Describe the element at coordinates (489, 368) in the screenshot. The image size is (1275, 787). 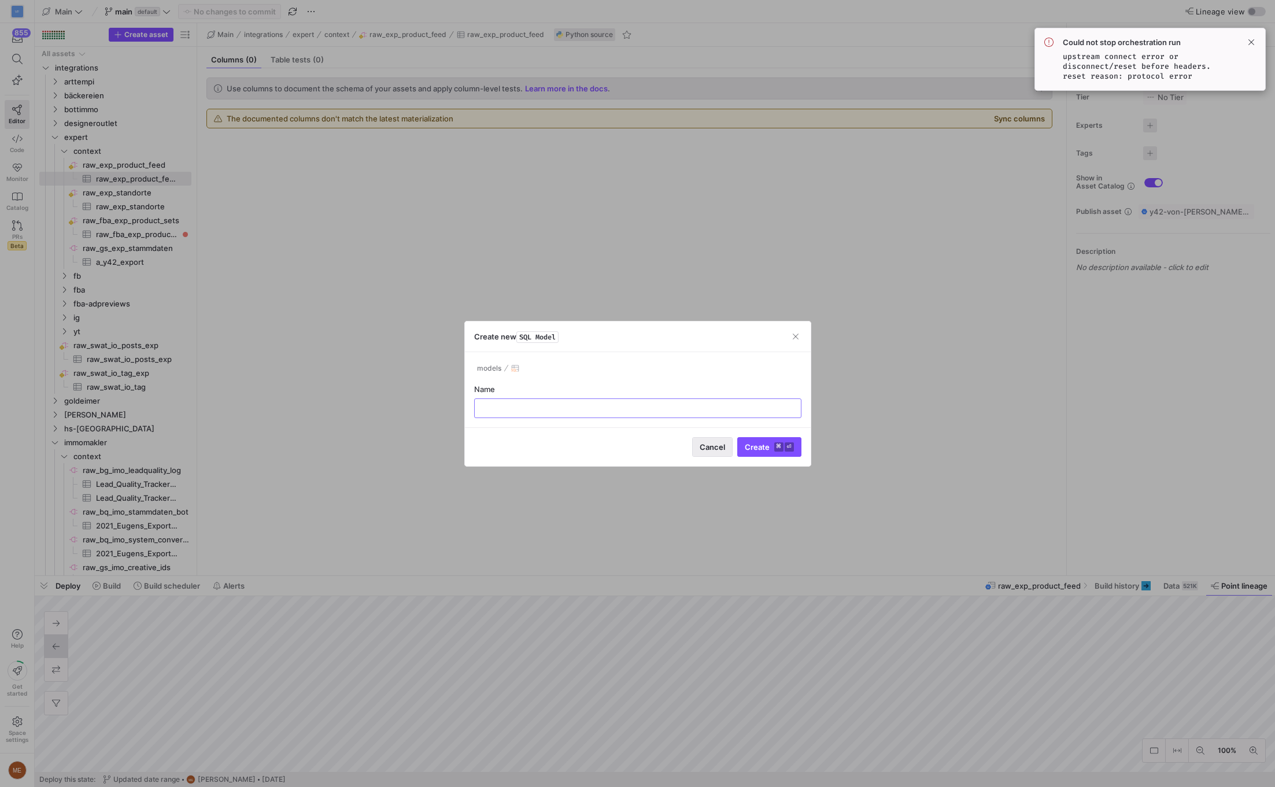
I see `button: models` at that location.